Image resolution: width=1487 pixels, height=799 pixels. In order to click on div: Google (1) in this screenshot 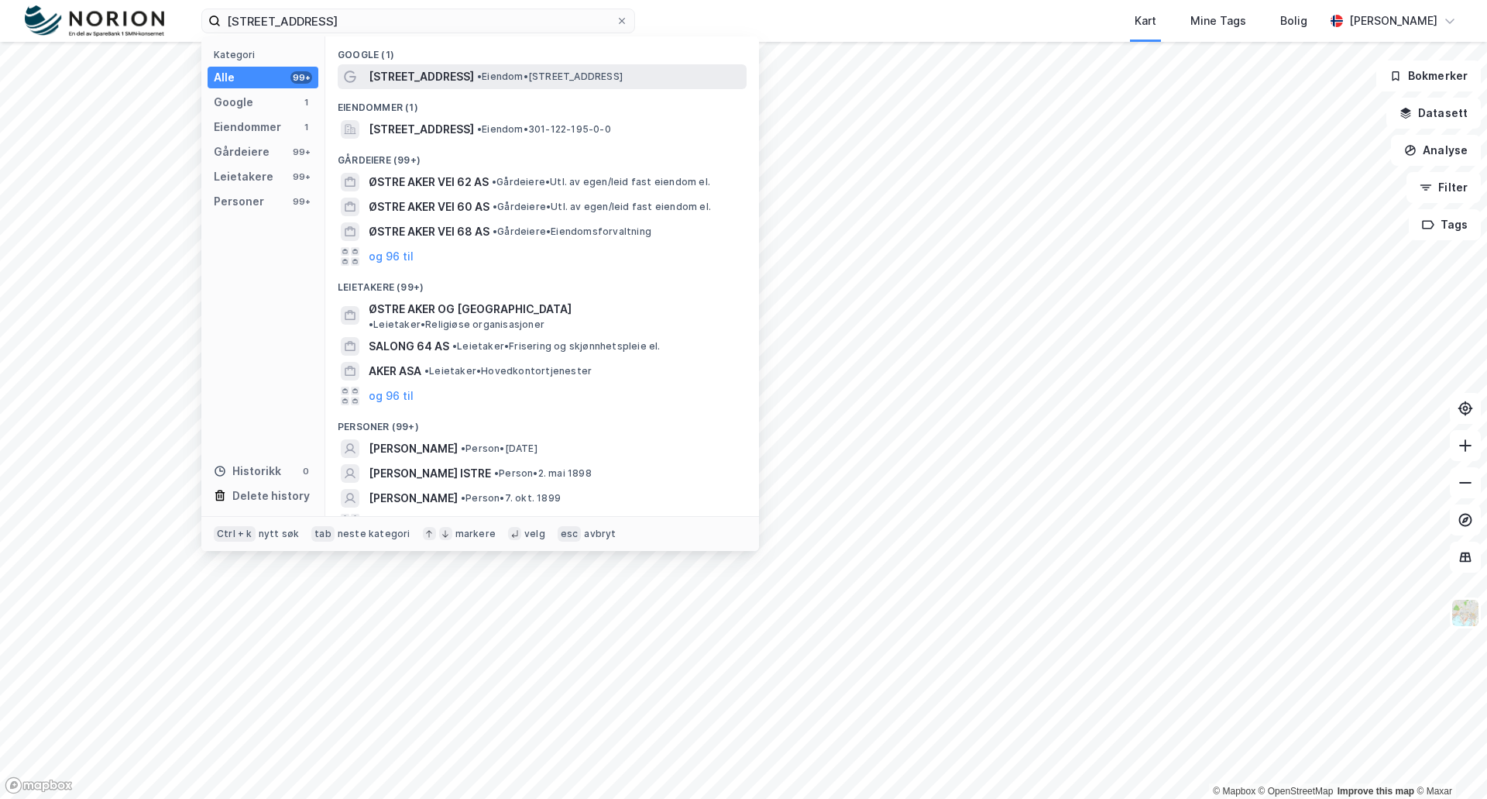, I will do `click(542, 50)`.